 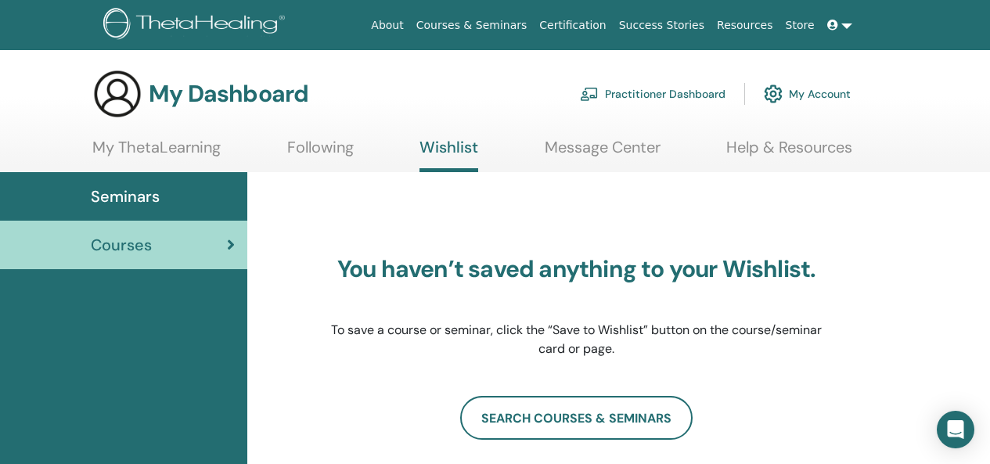 What do you see at coordinates (472, 25) in the screenshot?
I see `a: Courses & Seminars` at bounding box center [472, 25].